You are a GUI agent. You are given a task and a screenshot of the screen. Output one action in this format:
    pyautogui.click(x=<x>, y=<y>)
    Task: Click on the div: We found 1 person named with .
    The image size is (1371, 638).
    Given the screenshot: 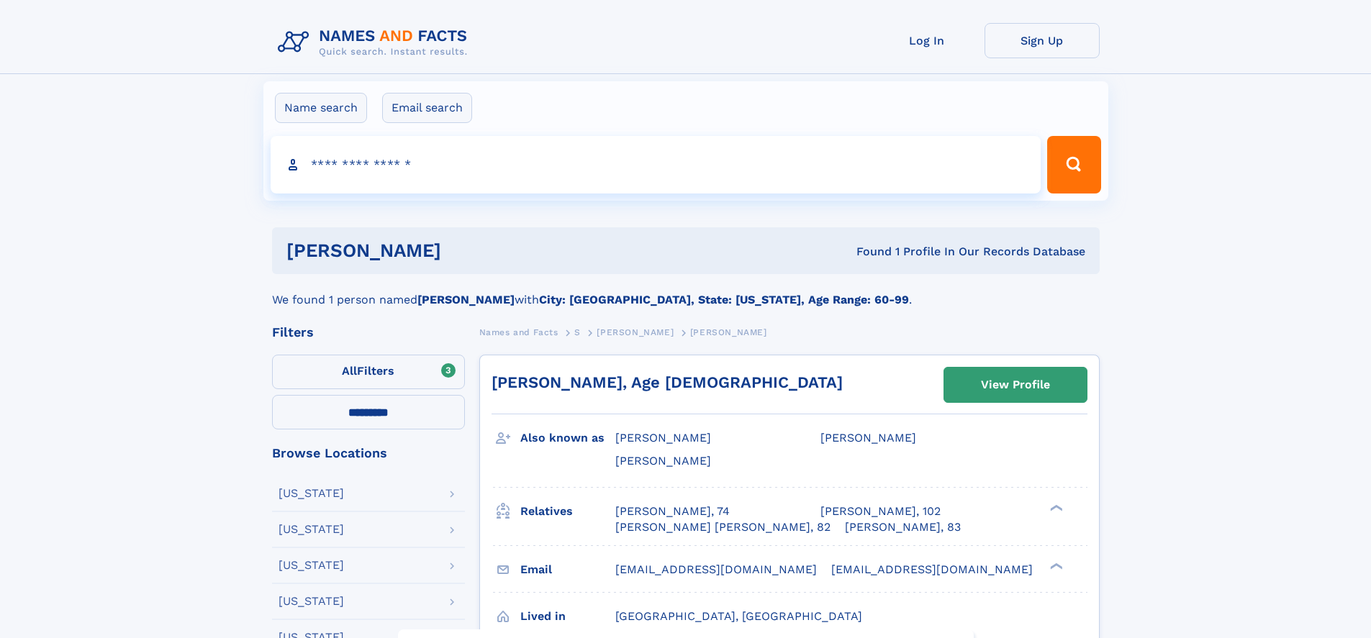 What is the action you would take?
    pyautogui.click(x=686, y=292)
    